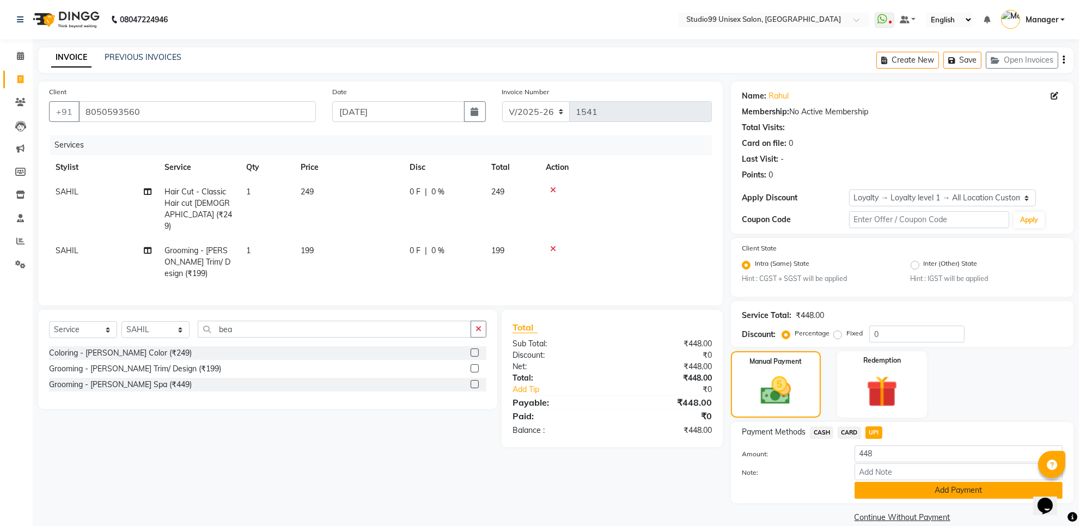 This screenshot has width=1079, height=526. Describe the element at coordinates (962, 60) in the screenshot. I see `button: Save` at that location.